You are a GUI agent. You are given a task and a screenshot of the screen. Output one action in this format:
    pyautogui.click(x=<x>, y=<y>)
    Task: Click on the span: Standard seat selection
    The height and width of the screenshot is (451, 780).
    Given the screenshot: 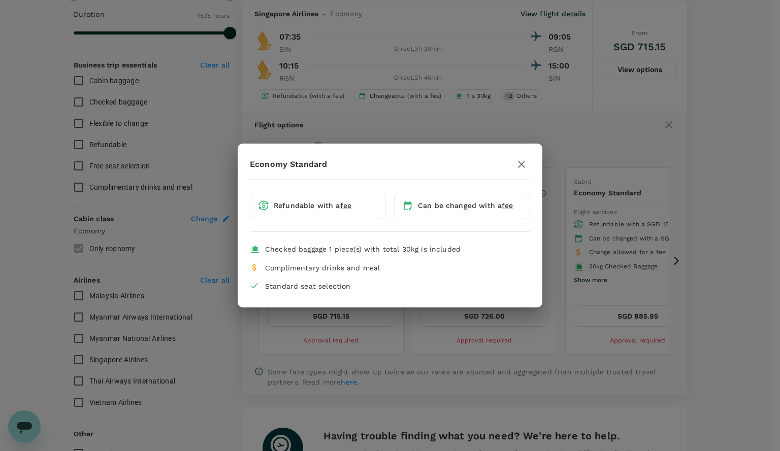 What is the action you would take?
    pyautogui.click(x=308, y=286)
    